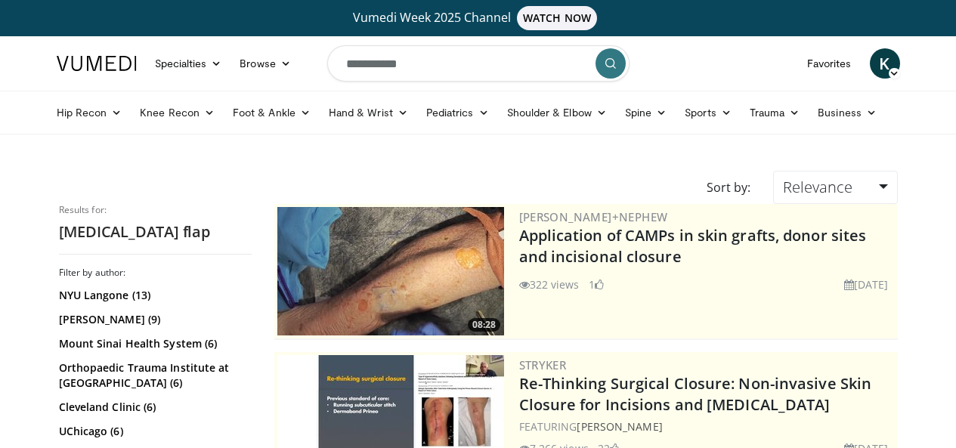  Describe the element at coordinates (153, 295) in the screenshot. I see `a: NYU Langone (13)` at that location.